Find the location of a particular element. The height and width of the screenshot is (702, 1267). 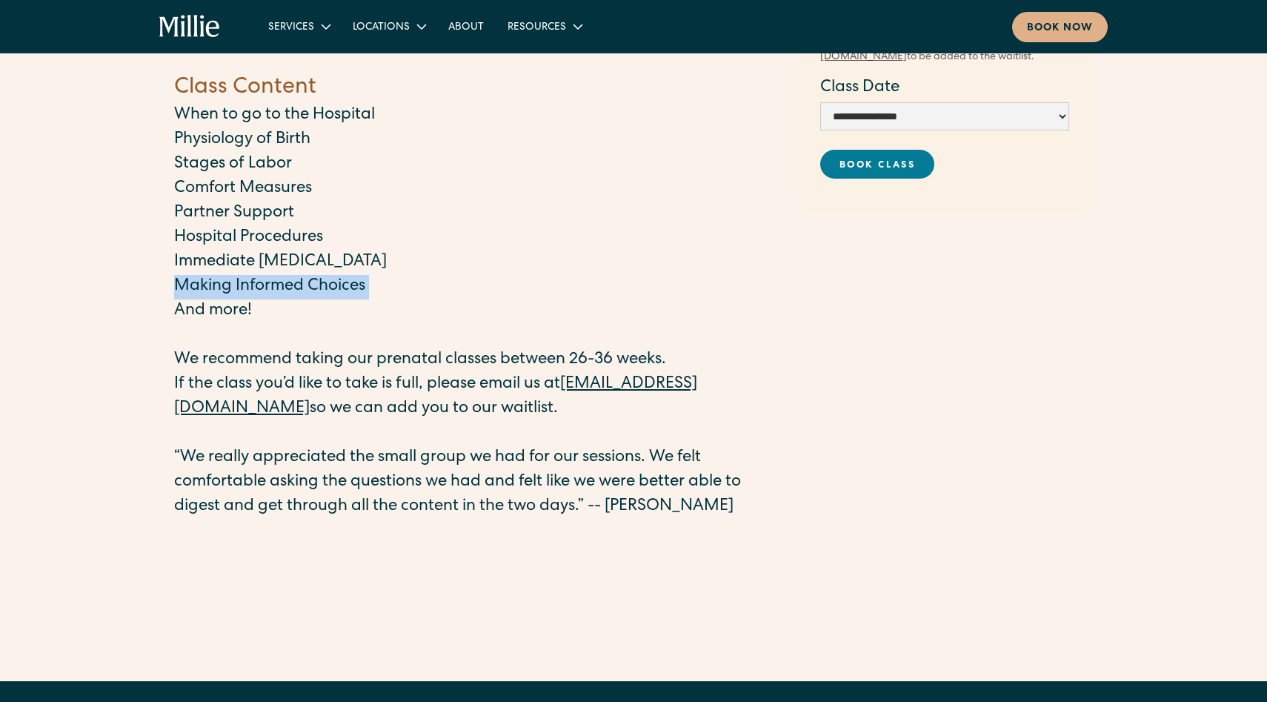

p: If the class you’d like to take is full, please email us at so we can add you to our waitlist. is located at coordinates (478, 397).